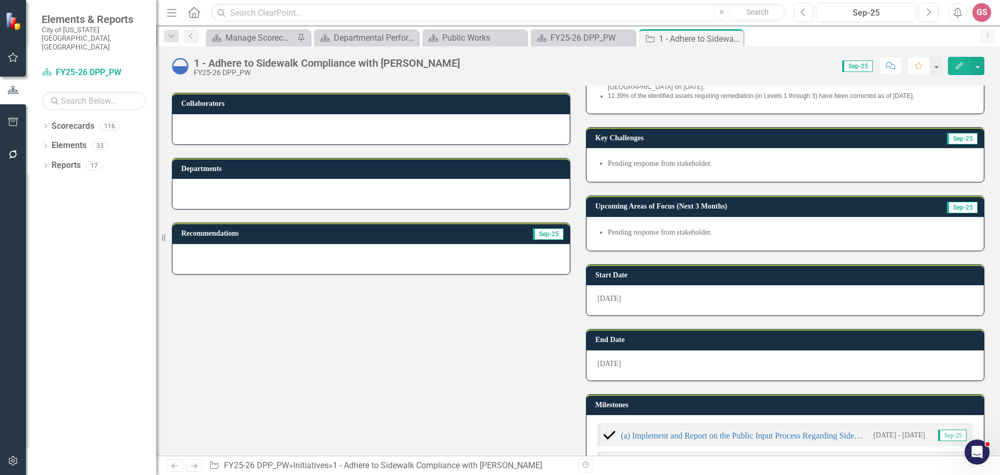  I want to click on h3: Start Date, so click(787, 275).